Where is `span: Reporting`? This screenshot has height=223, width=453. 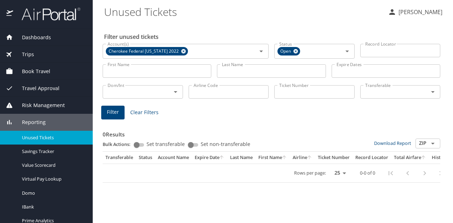
span: Reporting is located at coordinates (29, 122).